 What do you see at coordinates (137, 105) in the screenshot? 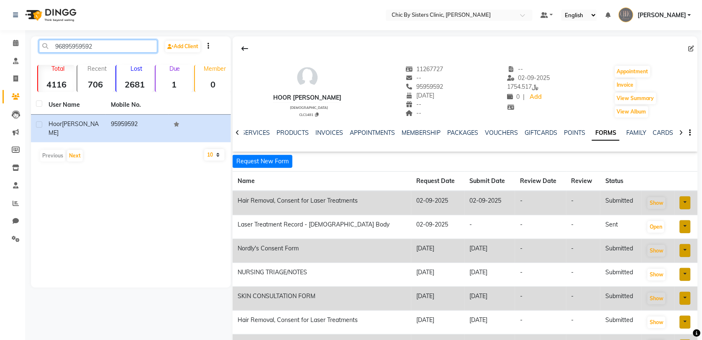
I see `th: Mobile No.` at bounding box center [137, 105].